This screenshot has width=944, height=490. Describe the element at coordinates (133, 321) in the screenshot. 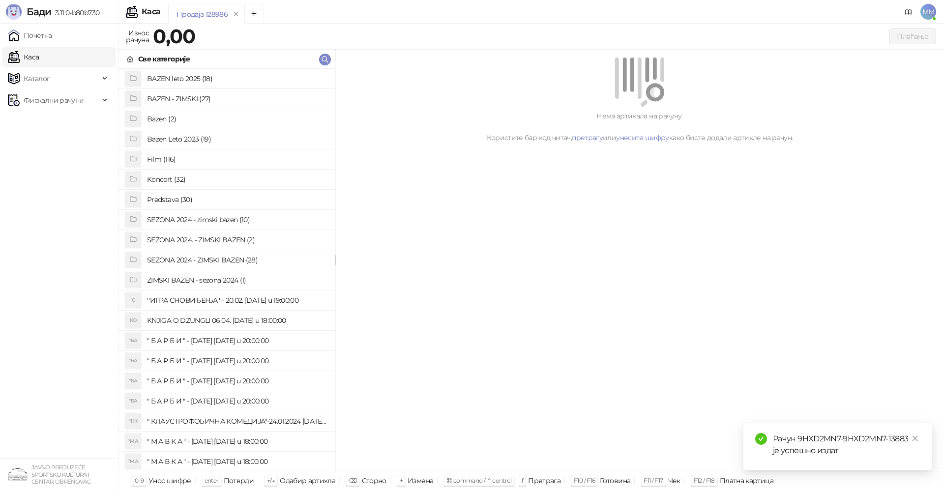

I see `div: KO` at that location.